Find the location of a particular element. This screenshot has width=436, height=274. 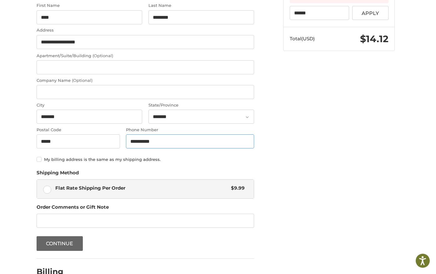

label: Last Name is located at coordinates (201, 6).